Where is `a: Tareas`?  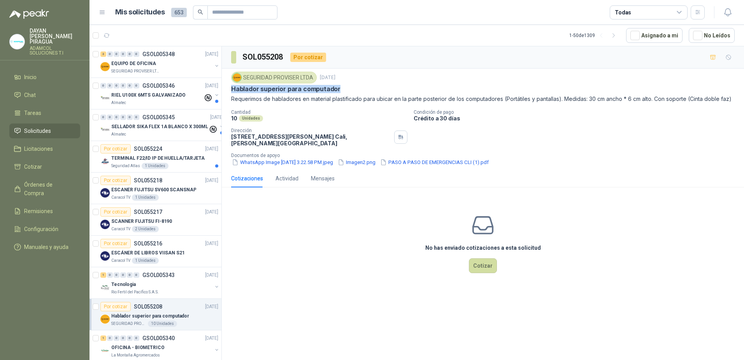 a: Tareas is located at coordinates (45, 113).